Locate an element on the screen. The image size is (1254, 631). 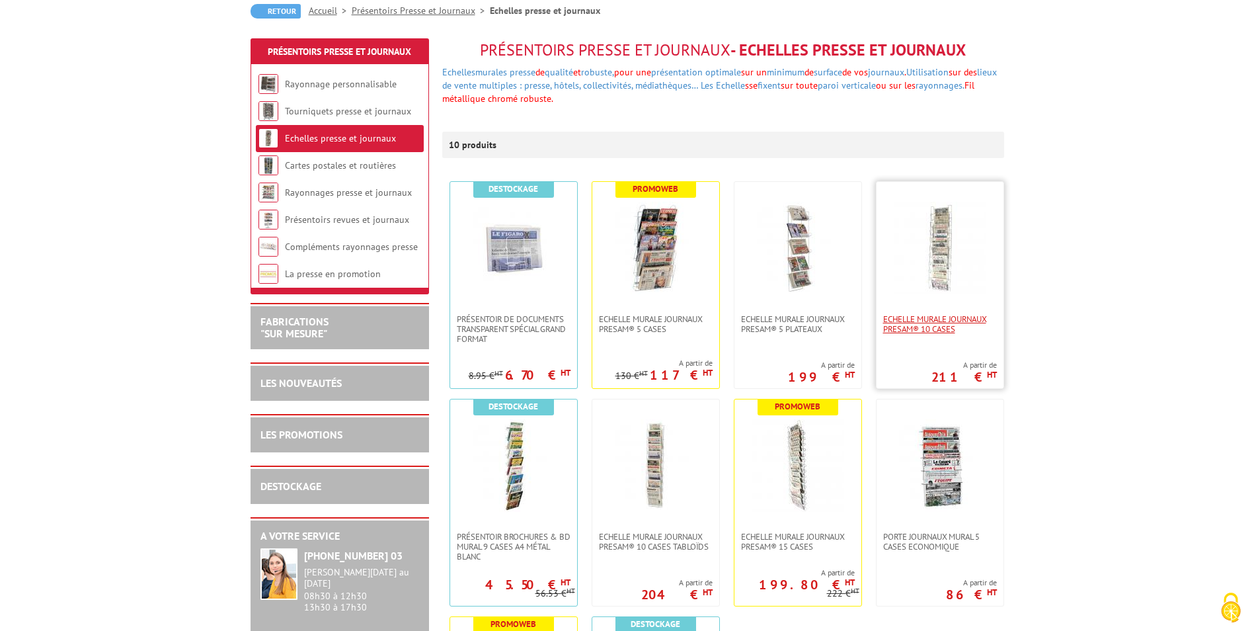
span: Echelle murale journaux Presam® 15 cases is located at coordinates (798, 542).